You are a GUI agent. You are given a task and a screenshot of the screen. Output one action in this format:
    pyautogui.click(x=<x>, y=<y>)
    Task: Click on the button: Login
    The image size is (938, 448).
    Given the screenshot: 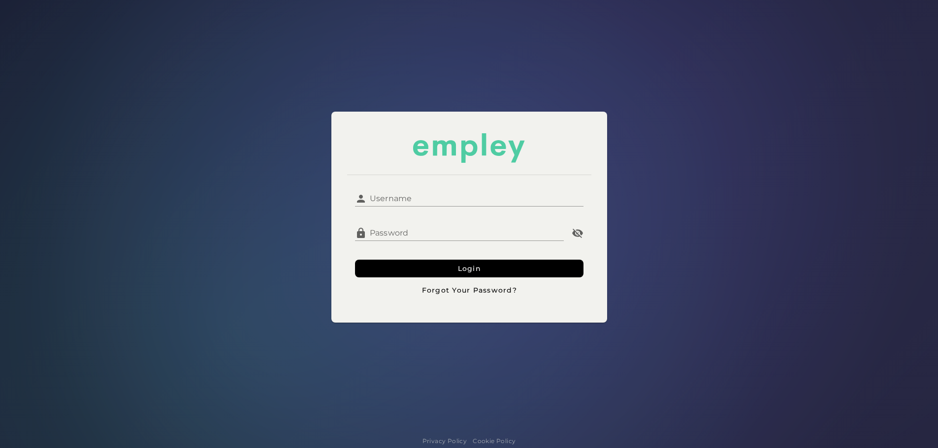 What is the action you would take?
    pyautogui.click(x=469, y=269)
    